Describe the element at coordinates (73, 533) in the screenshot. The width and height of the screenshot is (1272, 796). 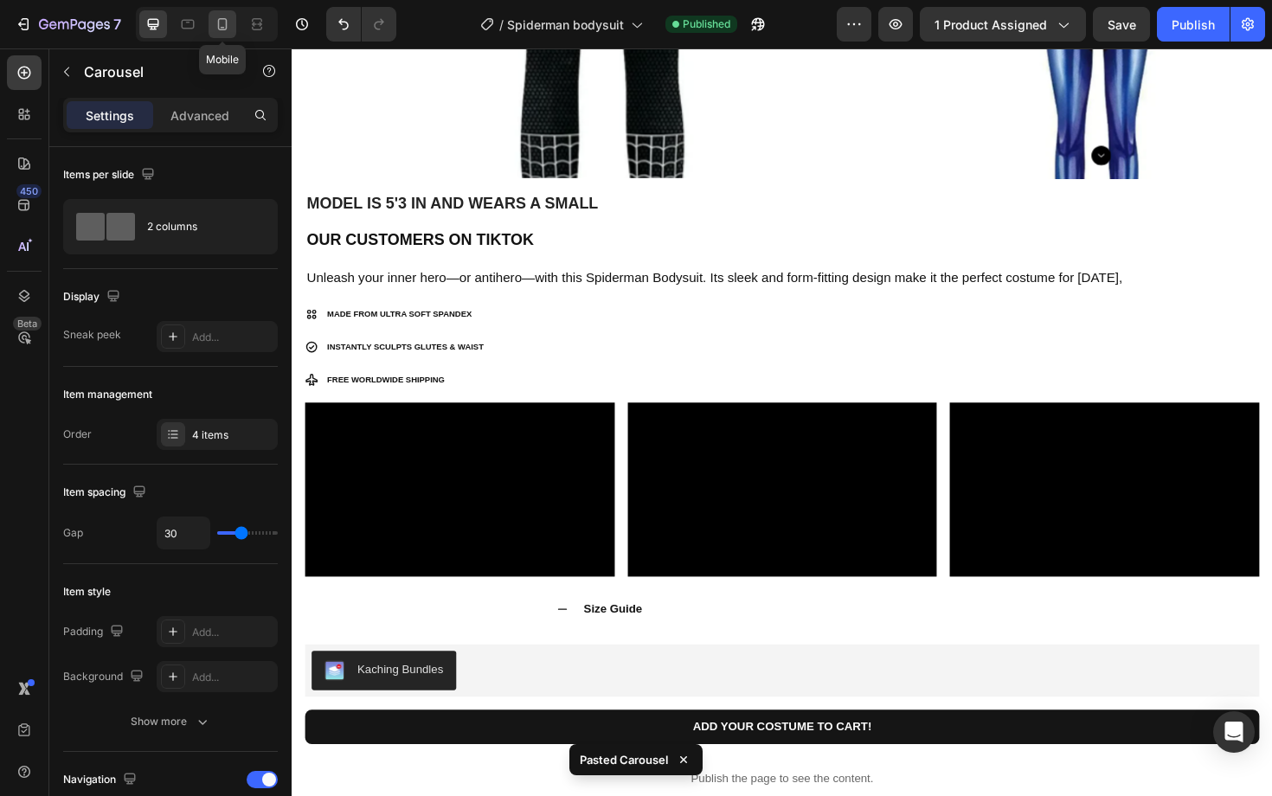
I see `div: Gap` at that location.